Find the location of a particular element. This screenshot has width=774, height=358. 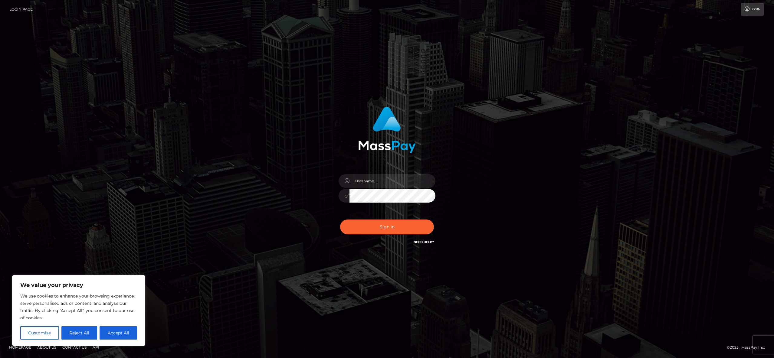

a: Login Page is located at coordinates (21, 9).